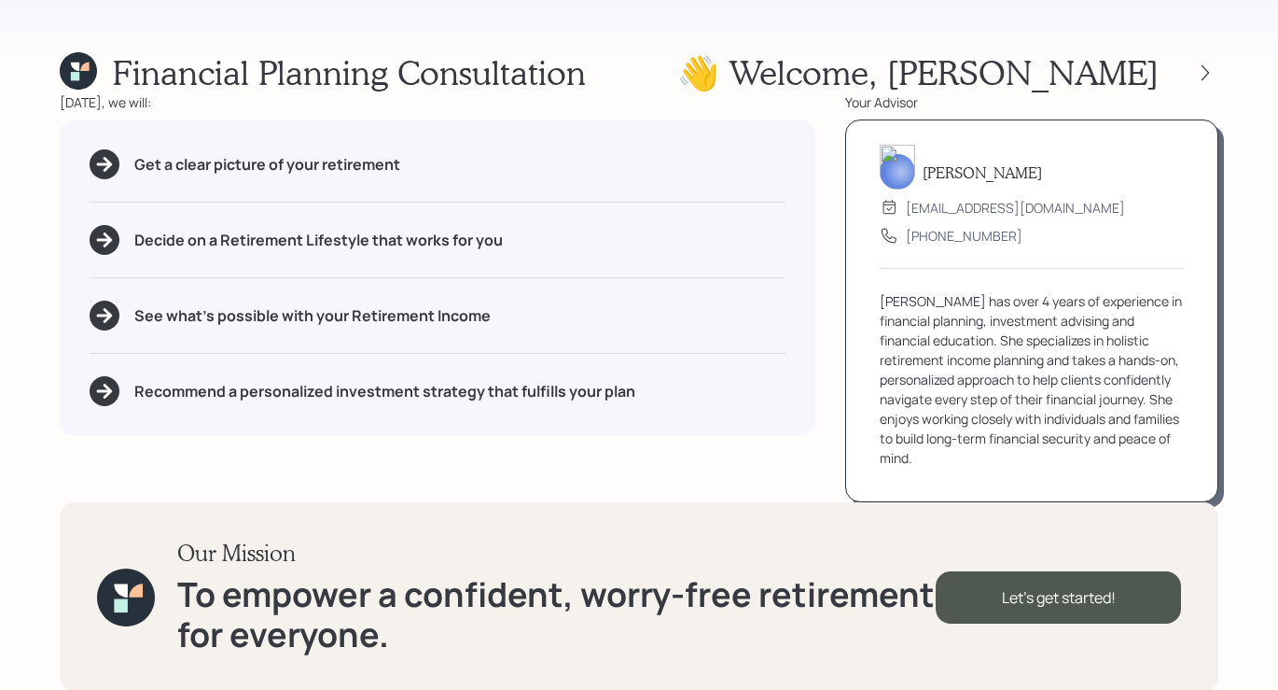  What do you see at coordinates (898, 167) in the screenshot?
I see `img: aleksandra-headshot.png` at bounding box center [898, 167].